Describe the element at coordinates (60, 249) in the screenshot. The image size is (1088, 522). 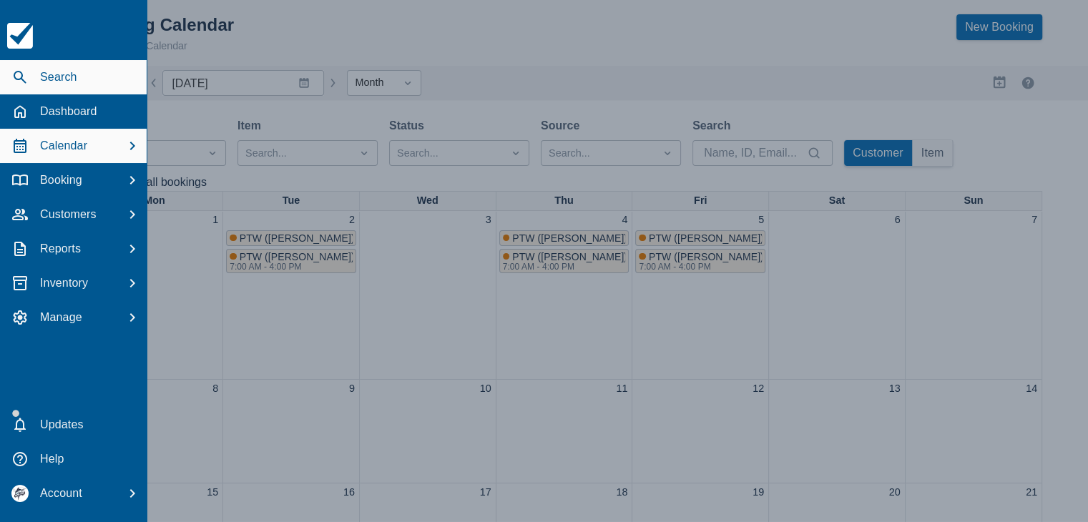
I see `p: Reports` at that location.